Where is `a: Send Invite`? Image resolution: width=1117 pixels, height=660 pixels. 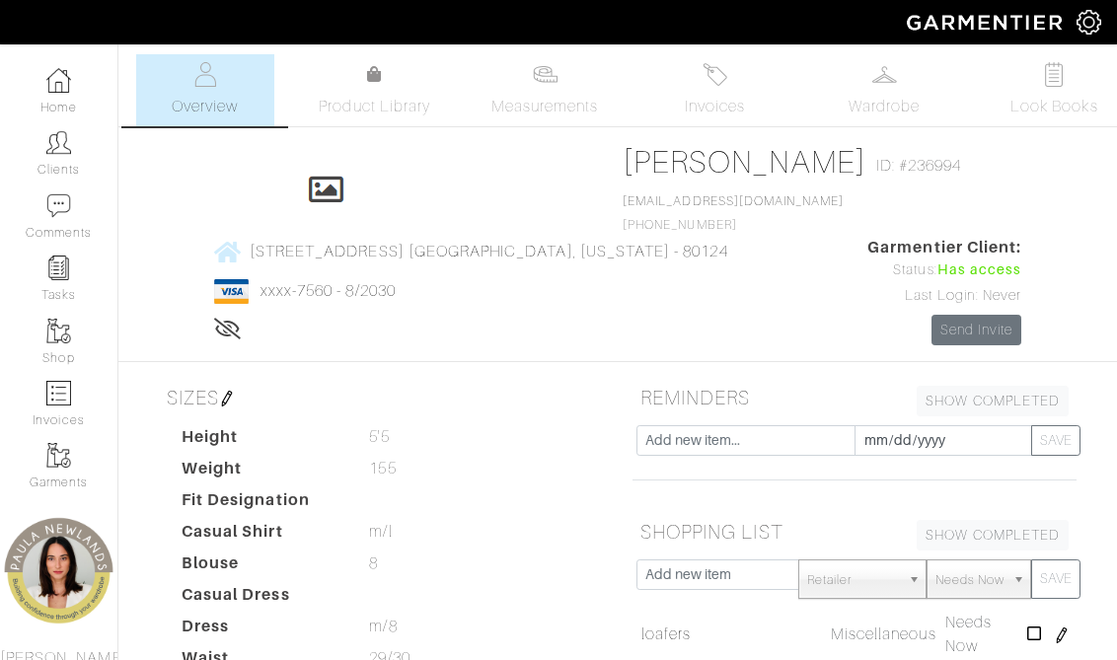
a: Send Invite is located at coordinates (977, 330).